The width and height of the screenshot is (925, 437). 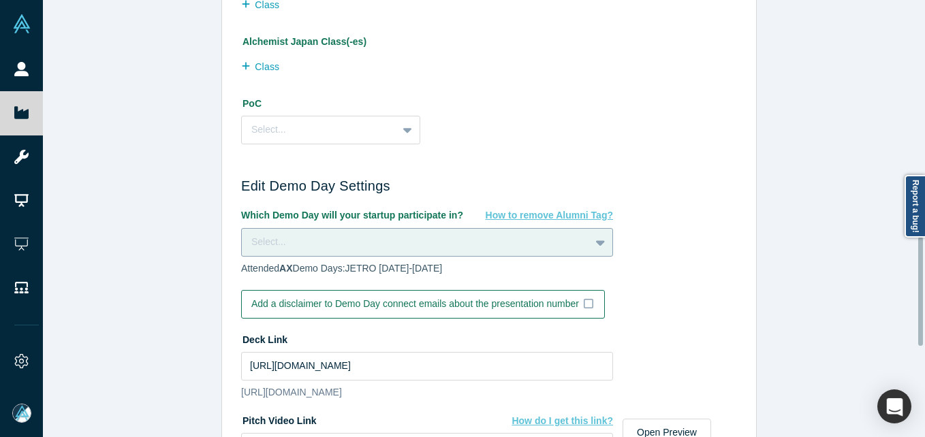 What do you see at coordinates (549, 215) in the screenshot?
I see `span: How to remove Alumni Tag?` at bounding box center [549, 215].